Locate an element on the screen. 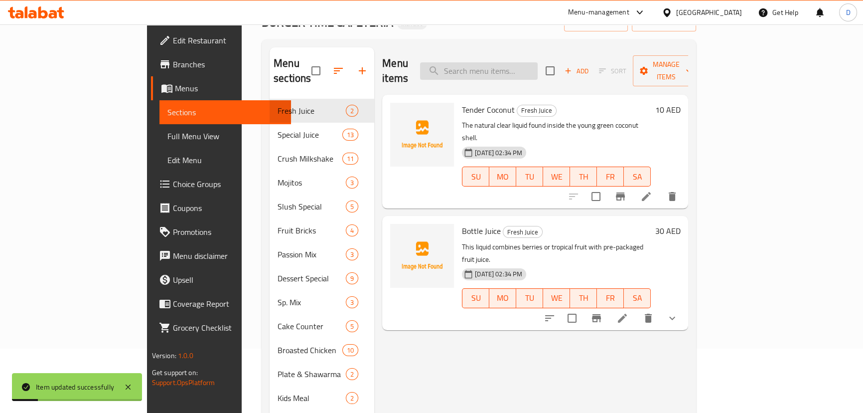 The height and width of the screenshot is (413, 863). div: Special Juice13 is located at coordinates (322, 135).